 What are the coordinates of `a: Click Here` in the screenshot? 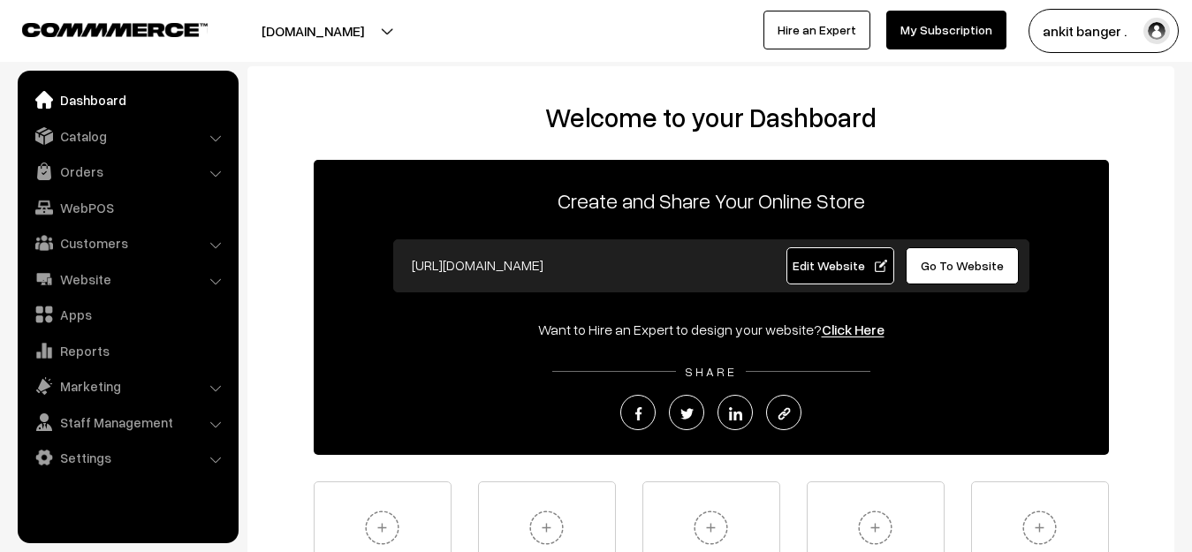 It's located at (853, 330).